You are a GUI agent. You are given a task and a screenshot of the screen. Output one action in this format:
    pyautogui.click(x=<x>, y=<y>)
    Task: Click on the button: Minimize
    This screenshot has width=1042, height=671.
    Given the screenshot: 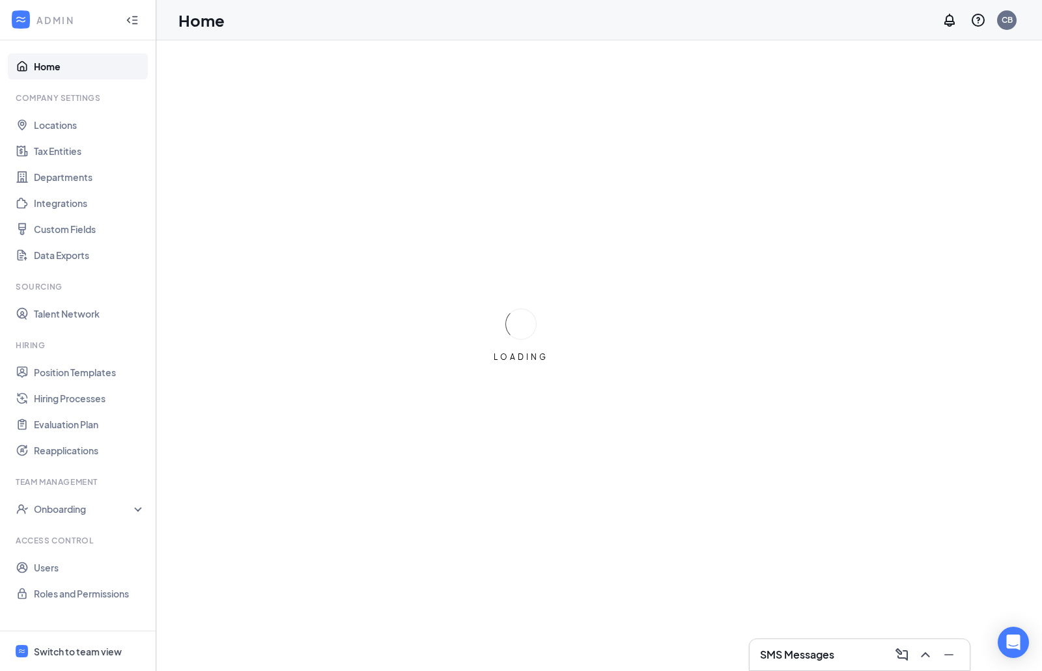 What is the action you would take?
    pyautogui.click(x=949, y=655)
    